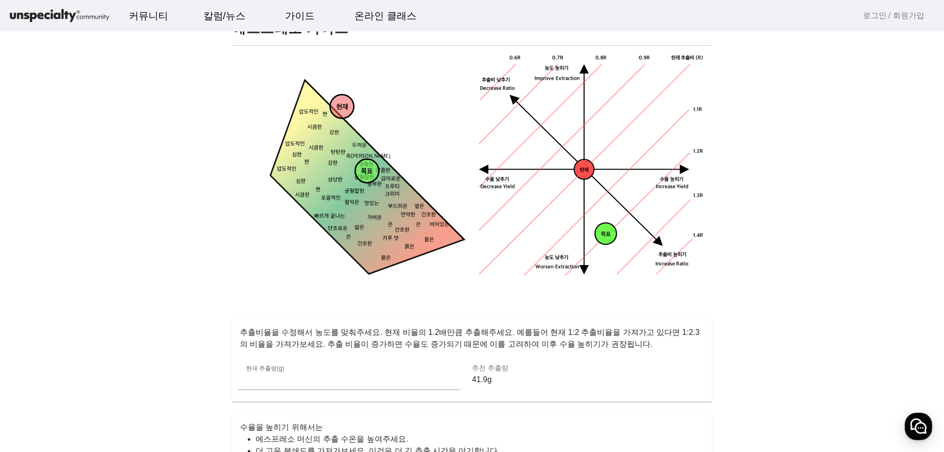  Describe the element at coordinates (672, 186) in the screenshot. I see `tspan: Increase Yield` at that location.